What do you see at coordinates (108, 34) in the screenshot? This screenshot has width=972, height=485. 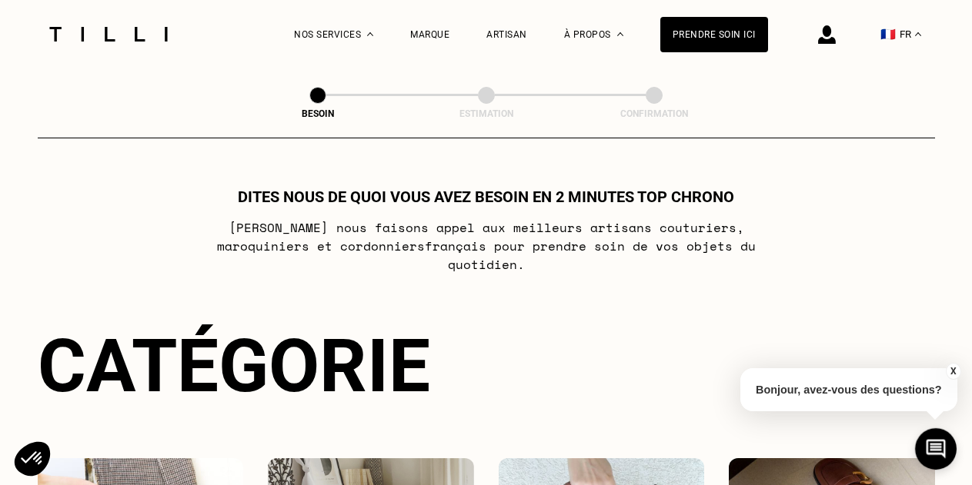 I see `a: Logo du service de couturière Tilli` at bounding box center [108, 34].